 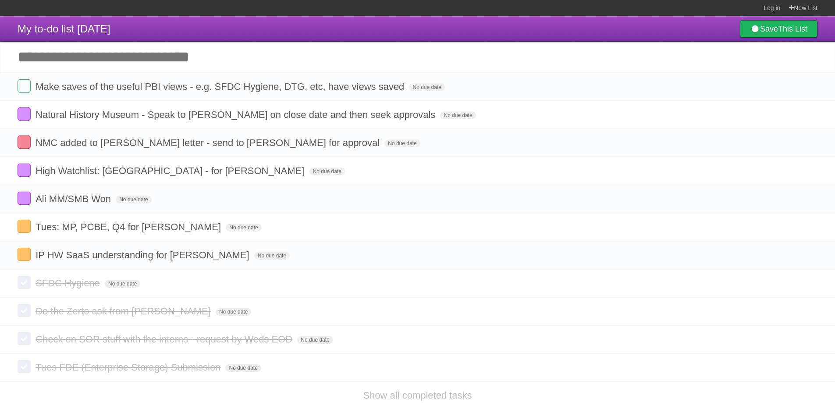 What do you see at coordinates (778, 29) in the screenshot?
I see `a: SaveThis List` at bounding box center [778, 29].